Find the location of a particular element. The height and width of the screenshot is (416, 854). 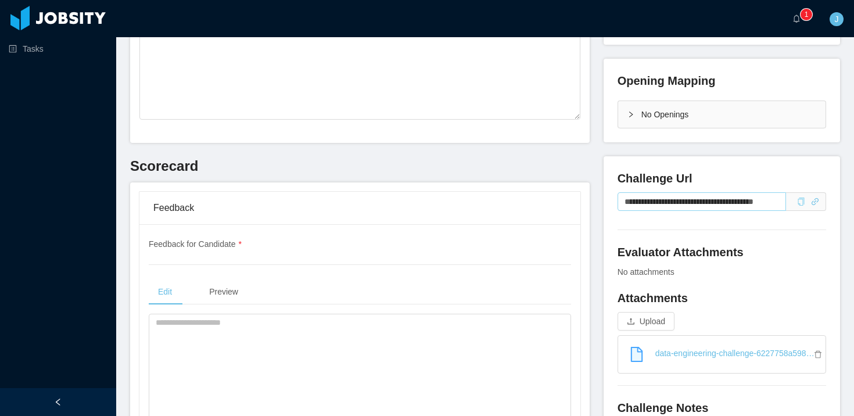

h3: Scorecard is located at coordinates (359, 166).